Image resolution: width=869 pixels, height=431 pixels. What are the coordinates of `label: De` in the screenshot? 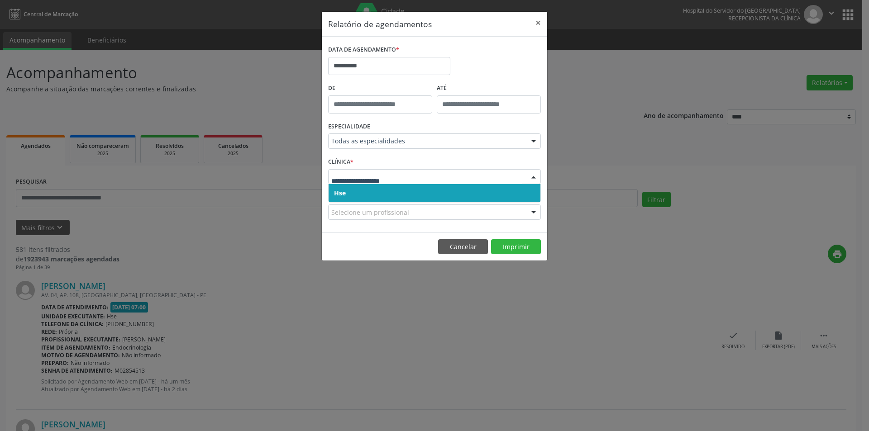 It's located at (380, 88).